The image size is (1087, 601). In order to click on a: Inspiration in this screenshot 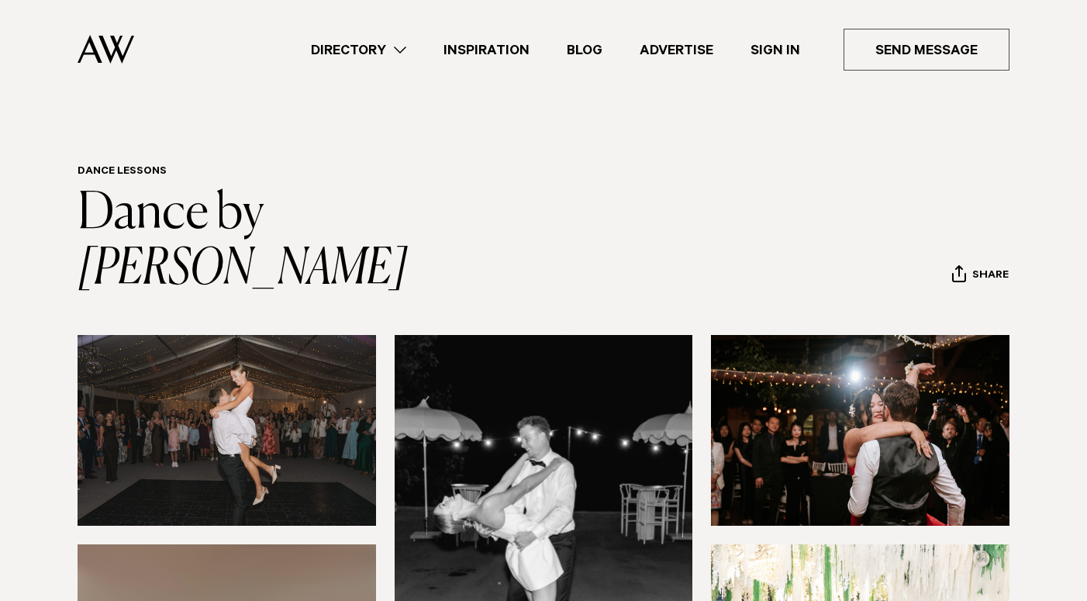, I will do `click(486, 50)`.